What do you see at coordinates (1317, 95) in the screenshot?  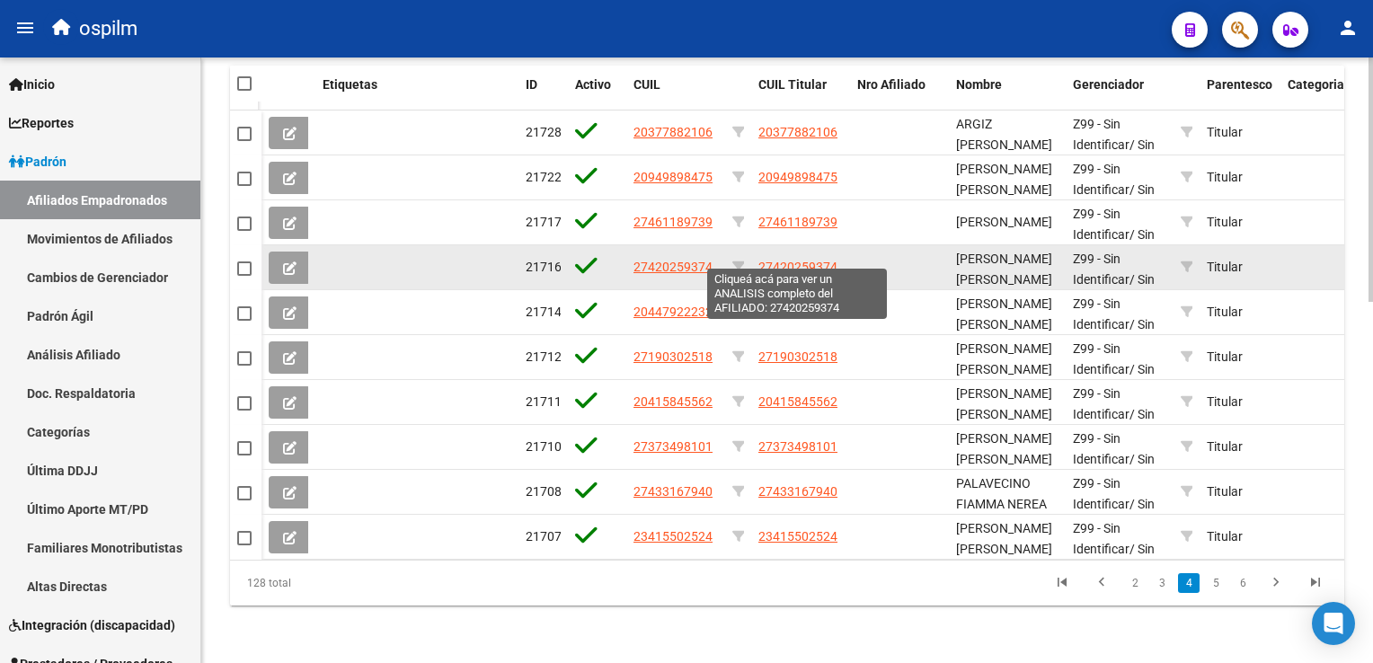 I see `datatable-header-cell: Categoria` at bounding box center [1317, 95].